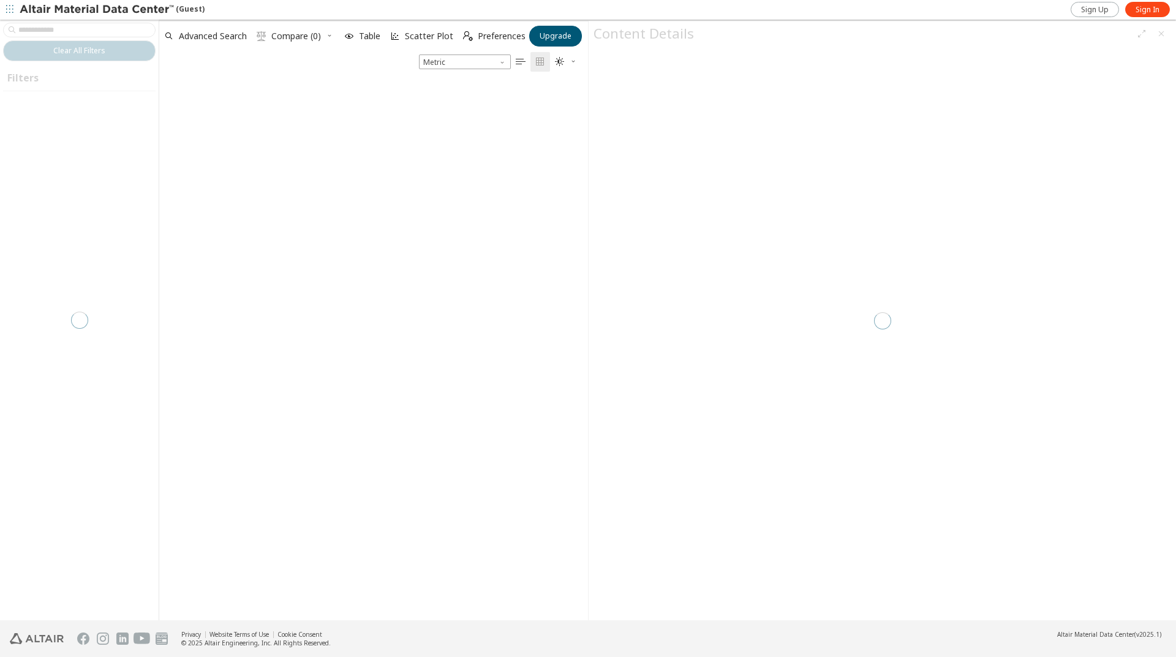 The image size is (1176, 657). Describe the element at coordinates (540, 62) in the screenshot. I see `button: Tile View` at that location.